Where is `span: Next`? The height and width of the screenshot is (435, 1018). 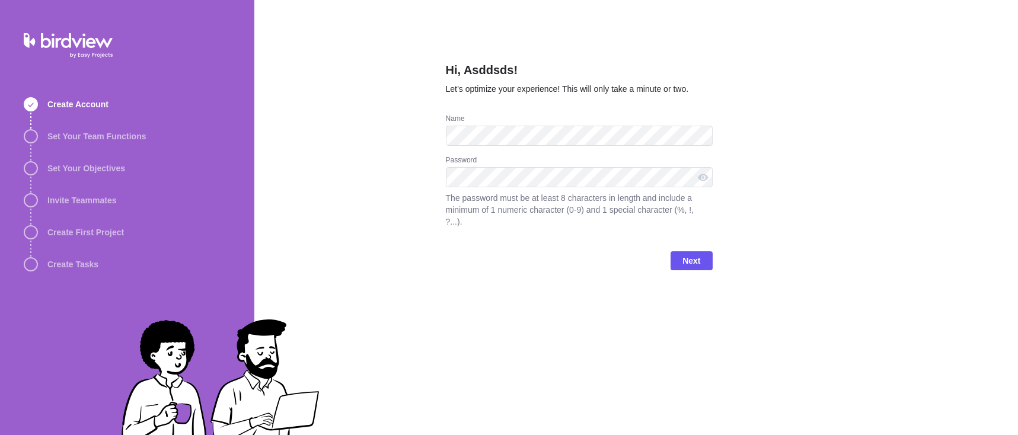
span: Next is located at coordinates (692, 261).